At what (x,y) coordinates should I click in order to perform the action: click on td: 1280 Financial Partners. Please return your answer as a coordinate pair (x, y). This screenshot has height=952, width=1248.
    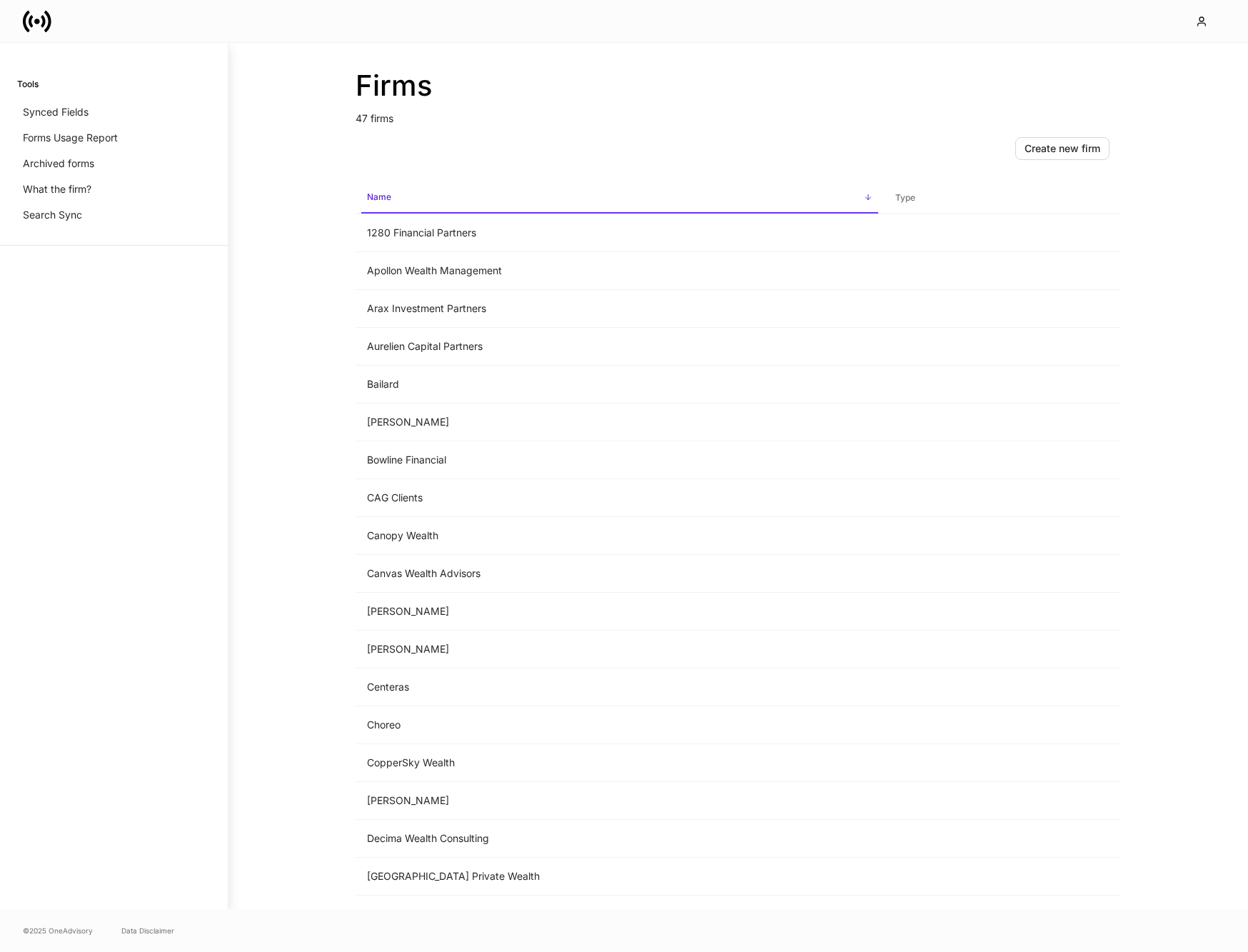
    Looking at the image, I should click on (620, 232).